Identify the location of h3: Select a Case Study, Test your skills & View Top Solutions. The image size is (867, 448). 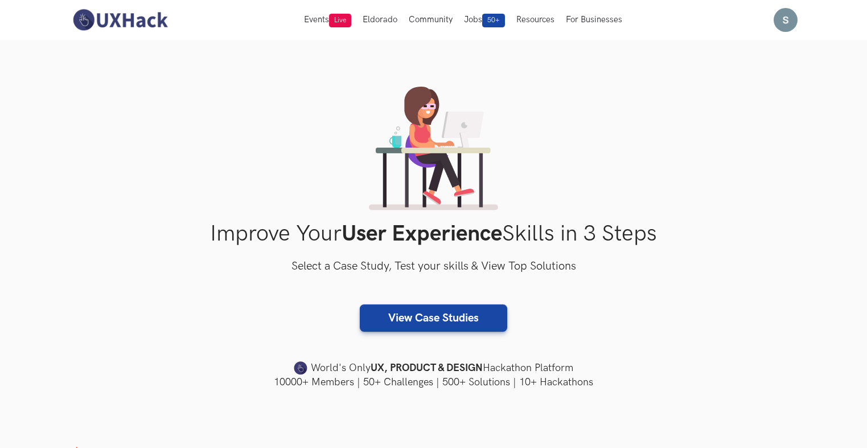
(434, 267).